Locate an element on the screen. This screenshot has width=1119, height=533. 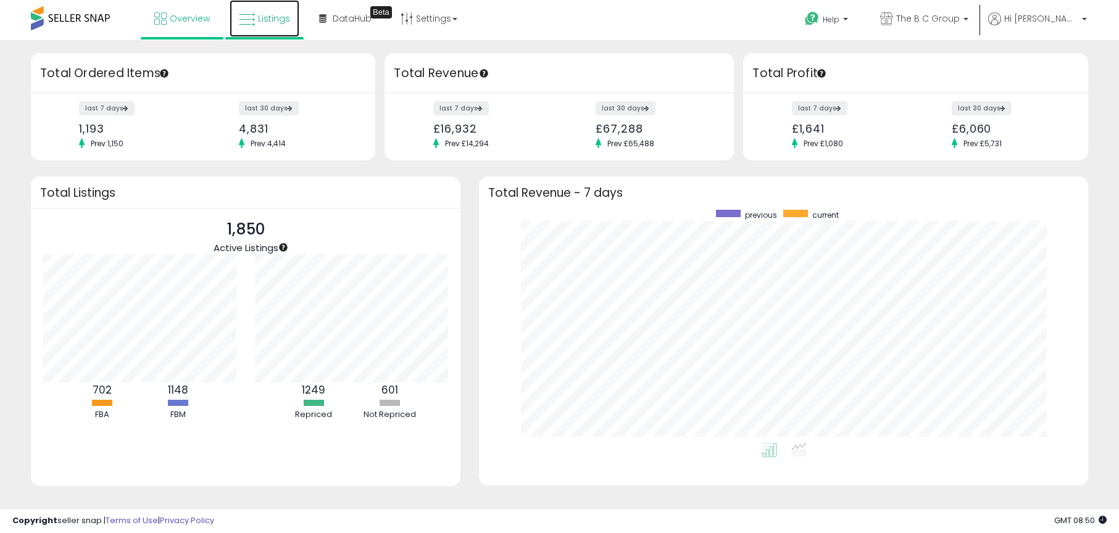
a: Terms of Use is located at coordinates (131, 520).